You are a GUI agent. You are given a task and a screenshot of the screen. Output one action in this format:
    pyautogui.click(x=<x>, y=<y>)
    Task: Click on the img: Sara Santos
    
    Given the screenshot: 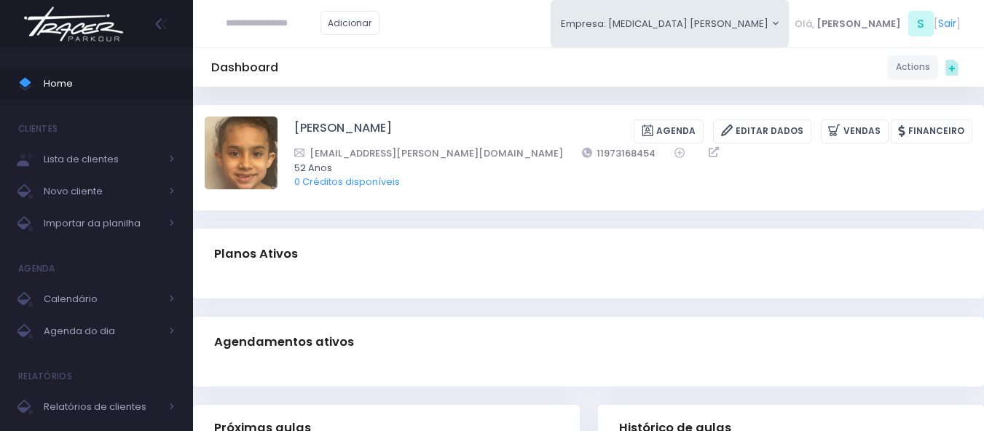 What is the action you would take?
    pyautogui.click(x=241, y=153)
    